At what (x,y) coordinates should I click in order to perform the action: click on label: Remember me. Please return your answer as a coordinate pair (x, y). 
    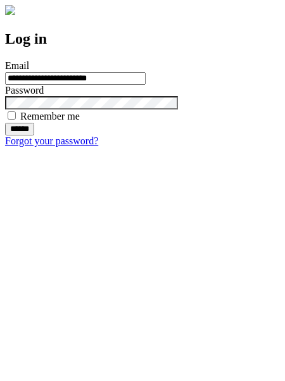
    Looking at the image, I should click on (50, 116).